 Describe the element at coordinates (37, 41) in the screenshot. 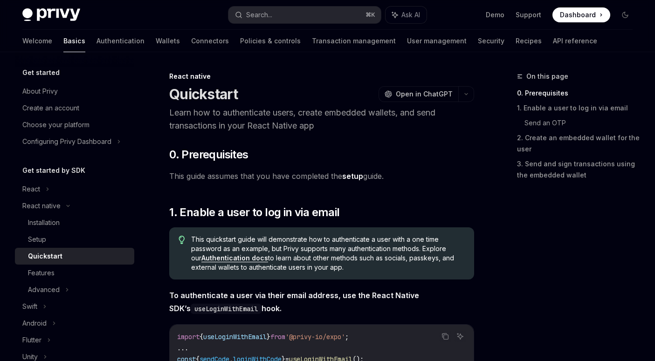

I see `a: Welcome` at that location.